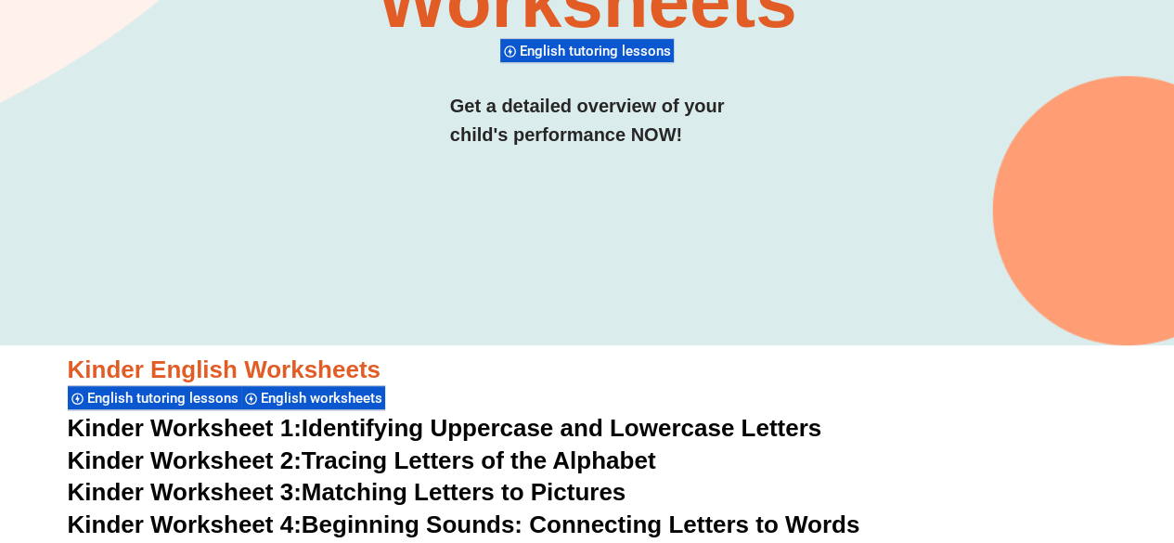 Image resolution: width=1174 pixels, height=543 pixels. What do you see at coordinates (185, 428) in the screenshot?
I see `span: Kinder Worksheet 1:` at bounding box center [185, 428].